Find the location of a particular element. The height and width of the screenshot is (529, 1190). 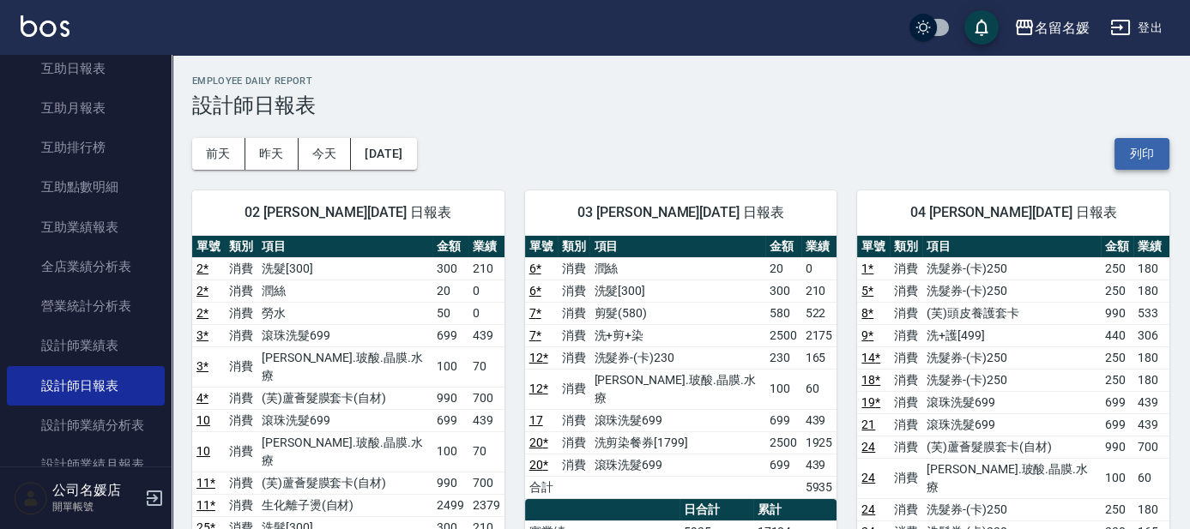

a: 17 is located at coordinates (536, 420).